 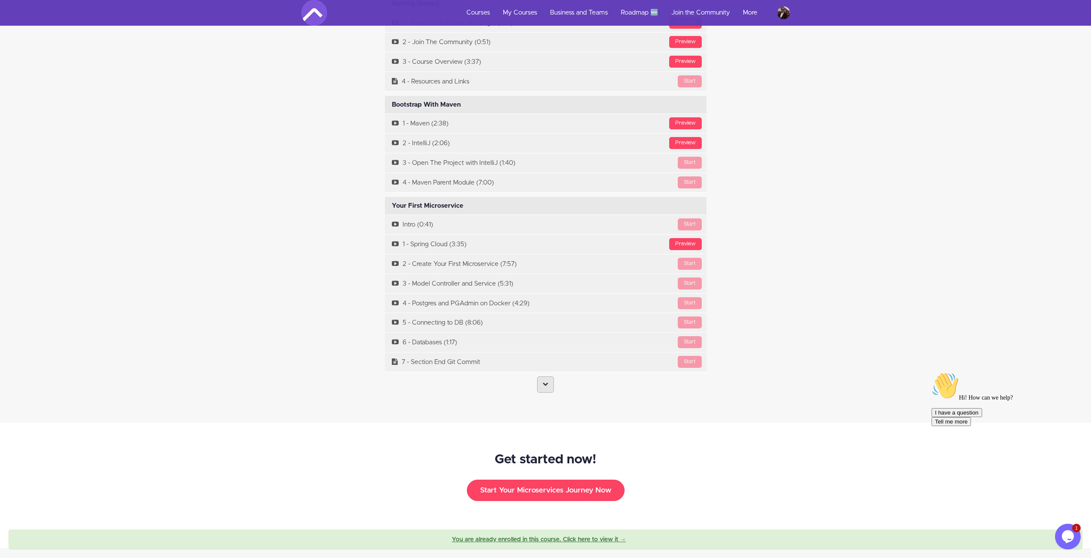 What do you see at coordinates (546, 42) in the screenshot?
I see `a: Preview2 - Join The Community (0:51)` at bounding box center [546, 42].